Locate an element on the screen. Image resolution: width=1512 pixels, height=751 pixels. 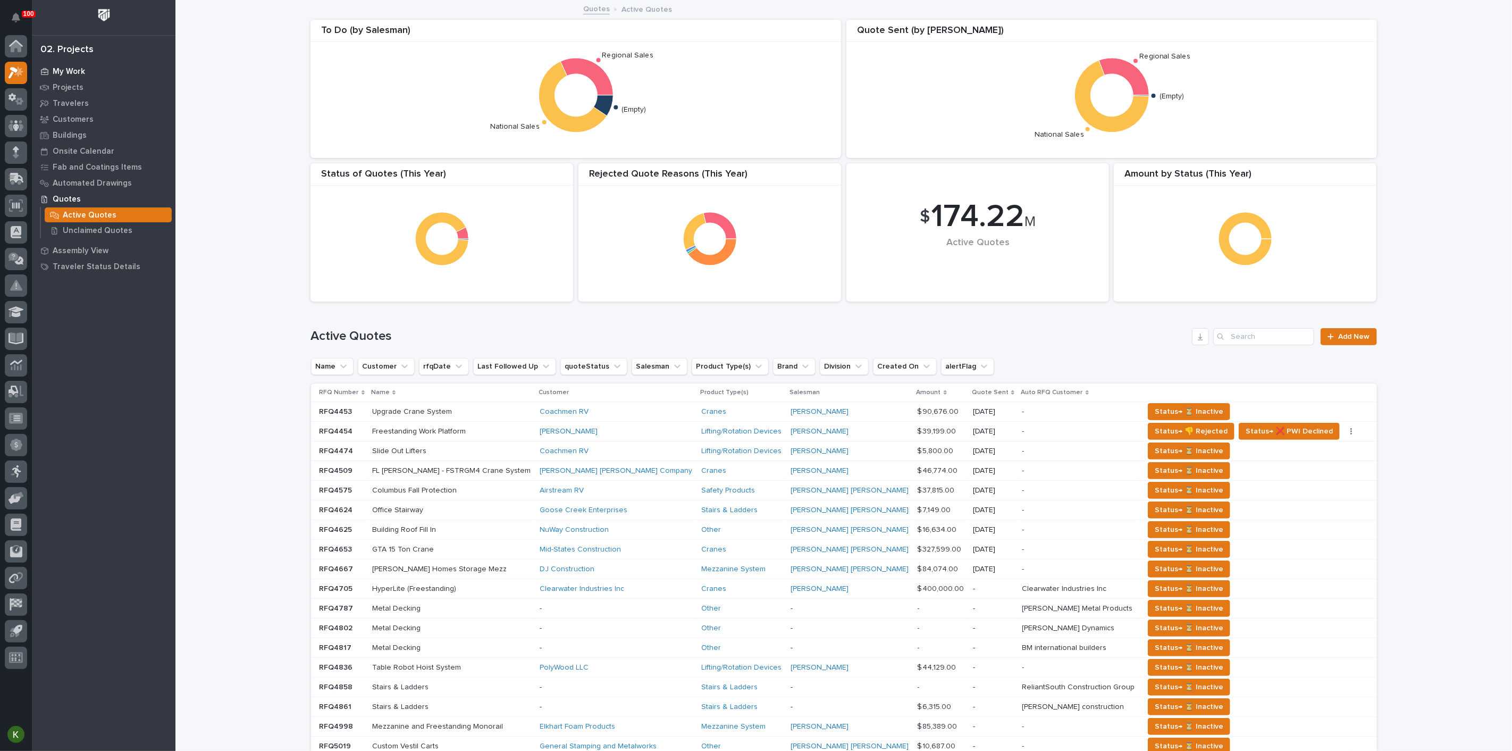
p: RFQ4509 is located at coordinates (337, 469).